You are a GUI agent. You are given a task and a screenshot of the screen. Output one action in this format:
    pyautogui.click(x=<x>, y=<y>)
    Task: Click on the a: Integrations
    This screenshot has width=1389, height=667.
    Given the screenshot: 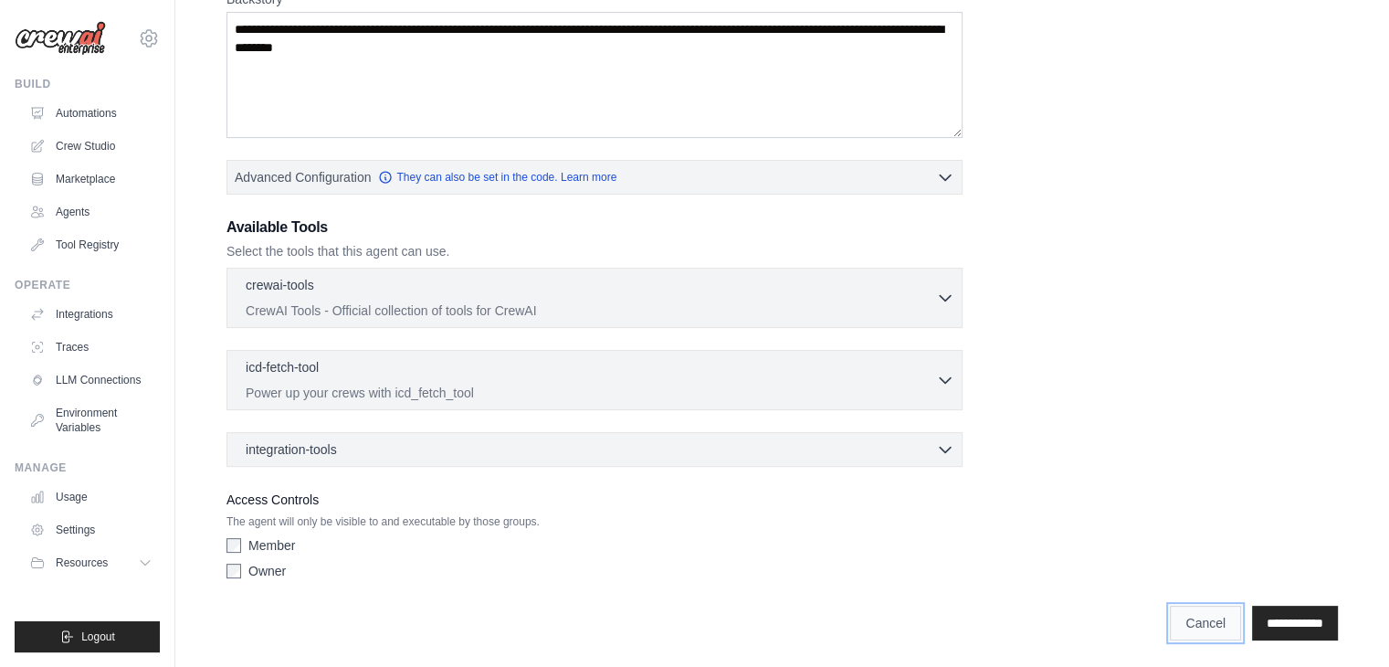 What is the action you would take?
    pyautogui.click(x=90, y=314)
    